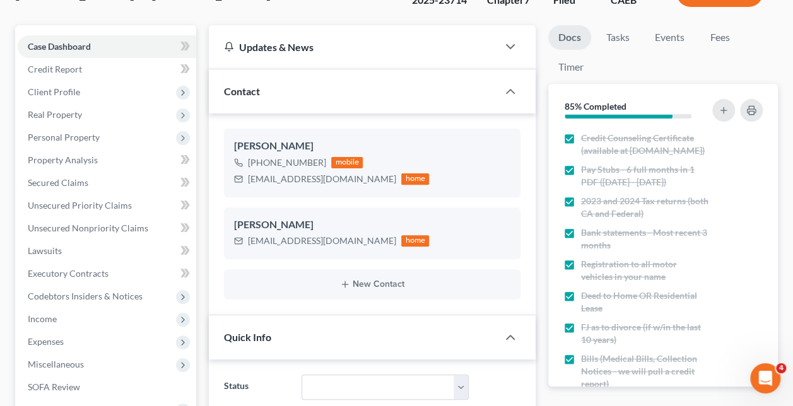  I want to click on div: mobile, so click(347, 163).